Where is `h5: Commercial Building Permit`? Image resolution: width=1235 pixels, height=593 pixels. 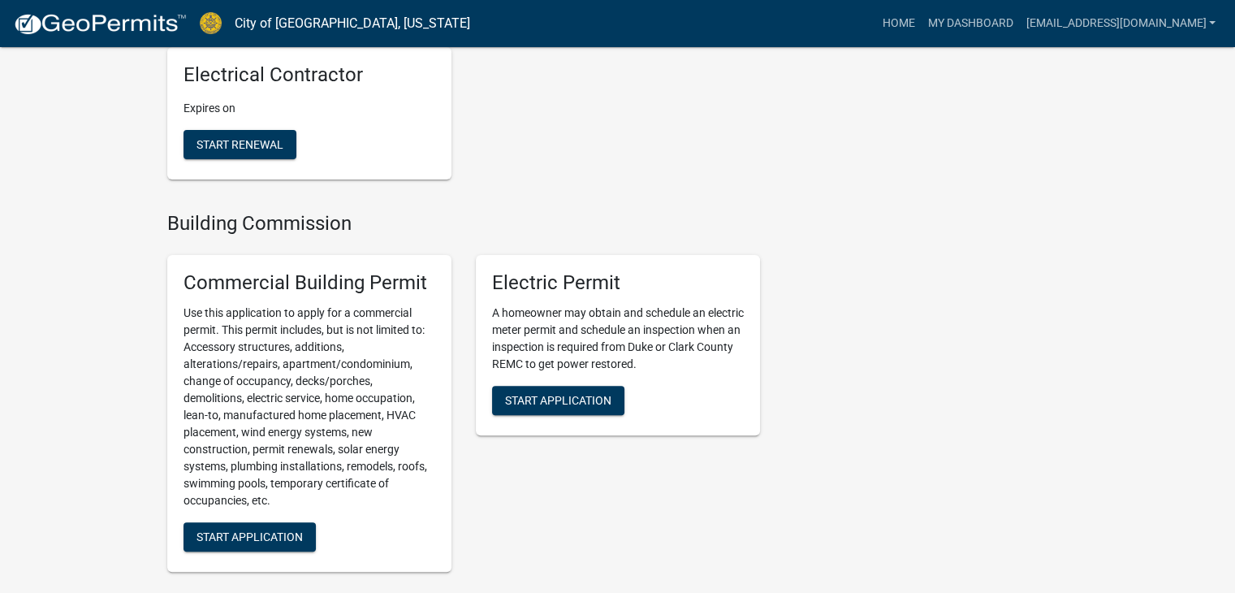 h5: Commercial Building Permit is located at coordinates (309, 283).